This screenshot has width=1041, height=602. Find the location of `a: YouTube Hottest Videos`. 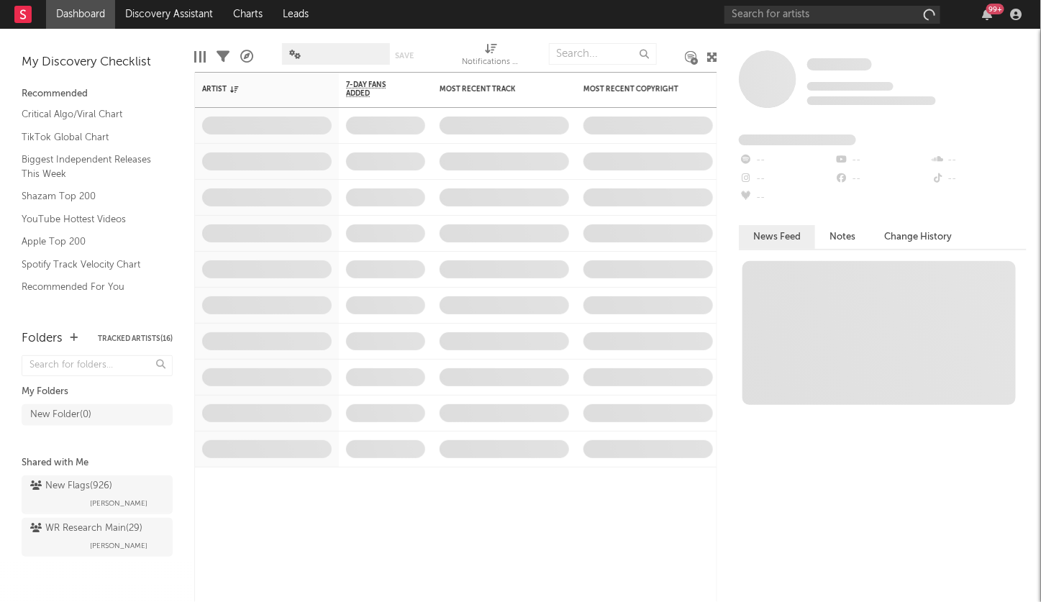

a: YouTube Hottest Videos is located at coordinates (90, 219).